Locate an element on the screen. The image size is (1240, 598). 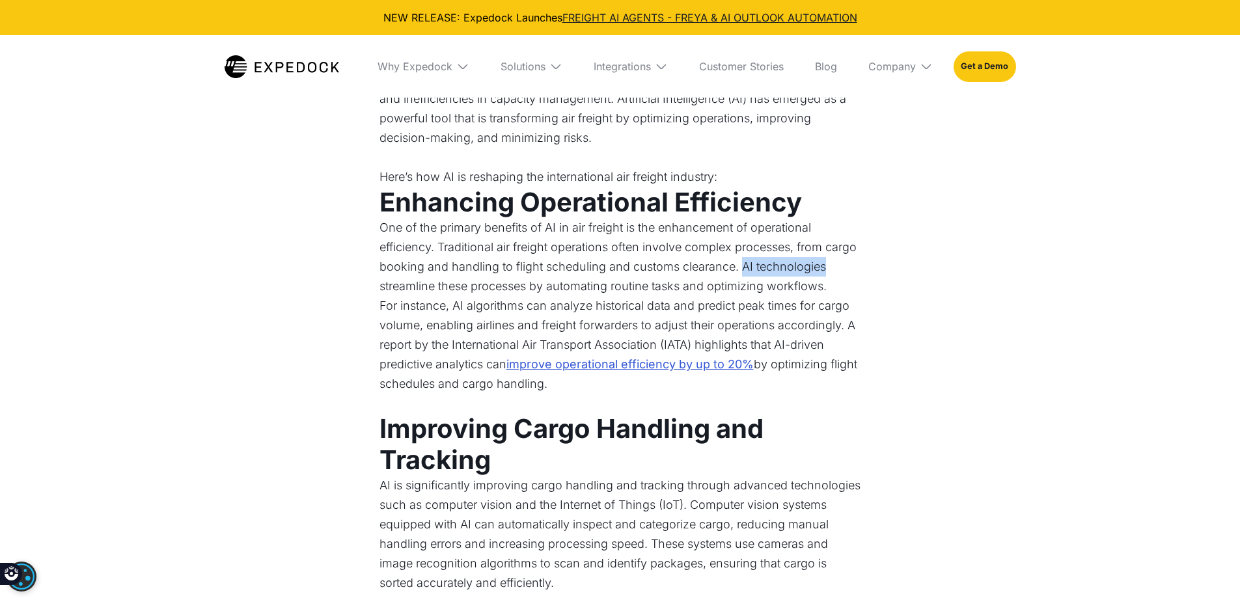
p: For instance, AI algorithms can analyze historical data and predict peak times for cargo volume, ... is located at coordinates (620, 355).